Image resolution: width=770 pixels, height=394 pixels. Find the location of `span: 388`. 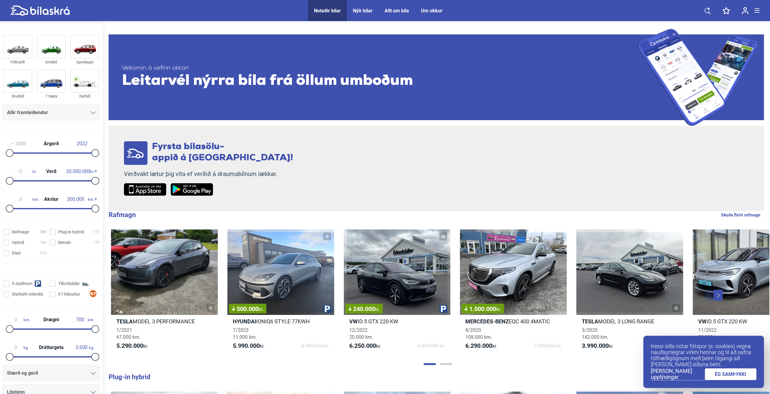

span: 388 is located at coordinates (43, 232).